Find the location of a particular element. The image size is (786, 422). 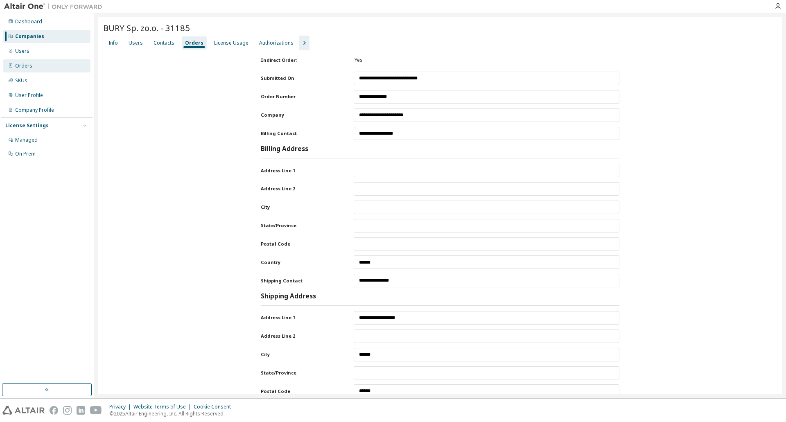

label: Company is located at coordinates (300, 115).